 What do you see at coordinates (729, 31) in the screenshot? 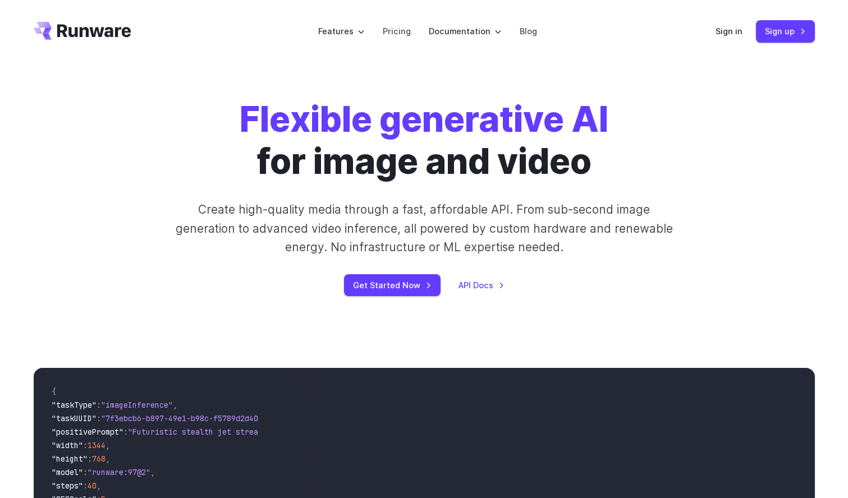
I see `a: Sign in` at bounding box center [729, 31].